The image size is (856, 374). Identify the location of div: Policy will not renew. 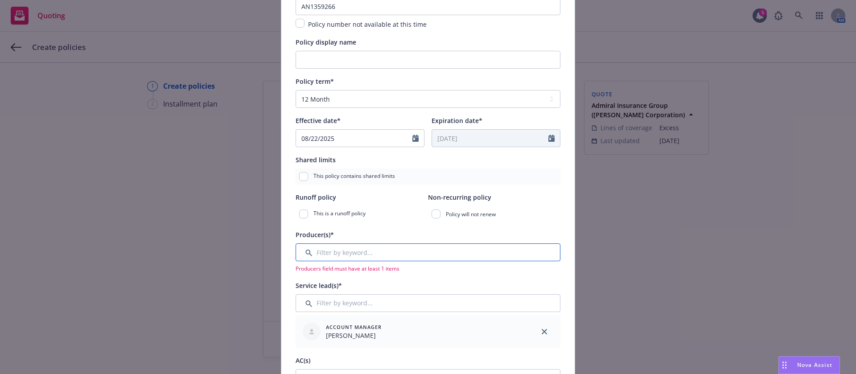
(494, 214).